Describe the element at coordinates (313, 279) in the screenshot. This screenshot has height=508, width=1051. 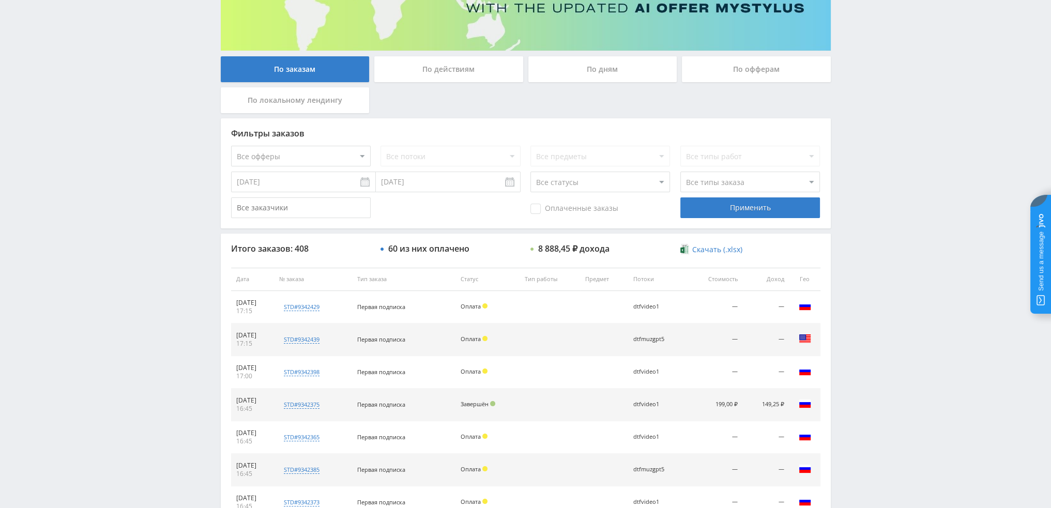
I see `th: № заказа` at that location.